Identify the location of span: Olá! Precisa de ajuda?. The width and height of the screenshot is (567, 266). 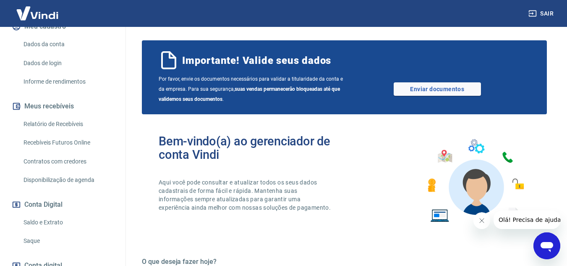
(38, 9).